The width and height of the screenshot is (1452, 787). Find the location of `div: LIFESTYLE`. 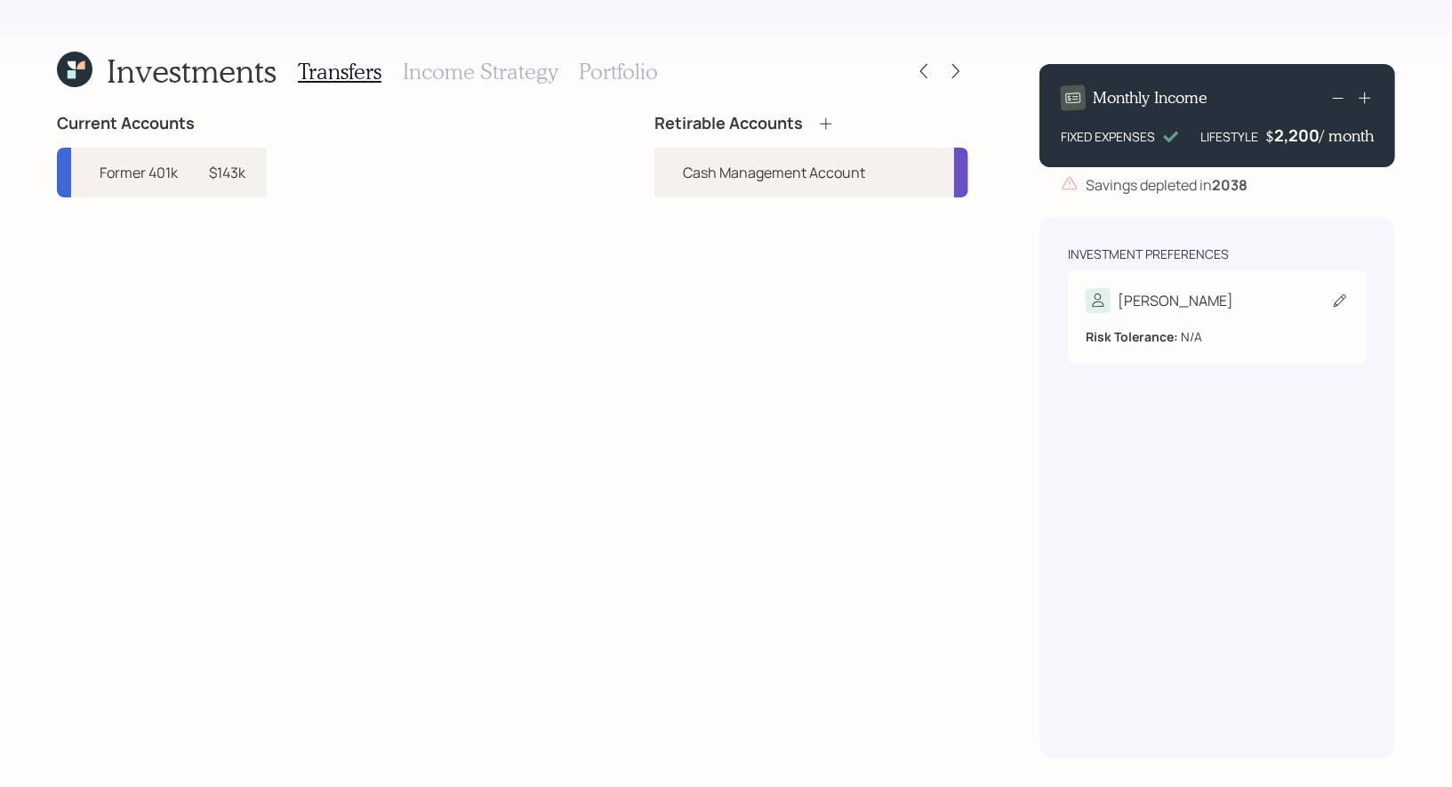

div: LIFESTYLE is located at coordinates (1229, 136).